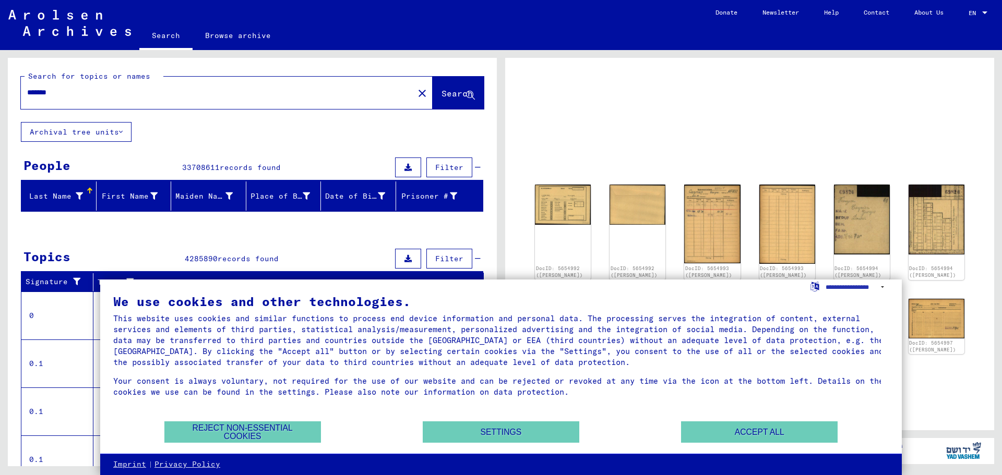  I want to click on a: Browse archive, so click(238, 35).